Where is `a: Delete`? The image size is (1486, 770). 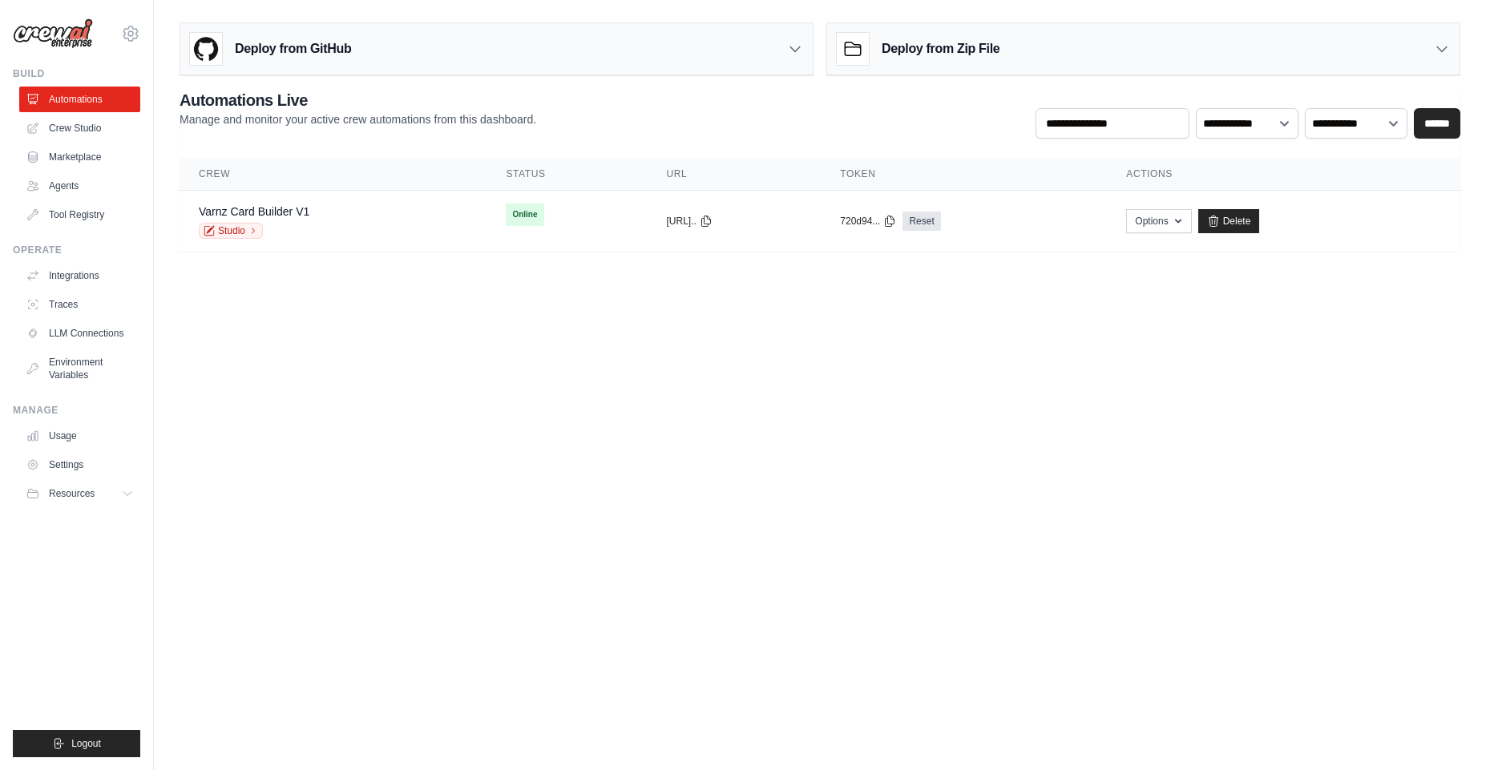
a: Delete is located at coordinates (1229, 221).